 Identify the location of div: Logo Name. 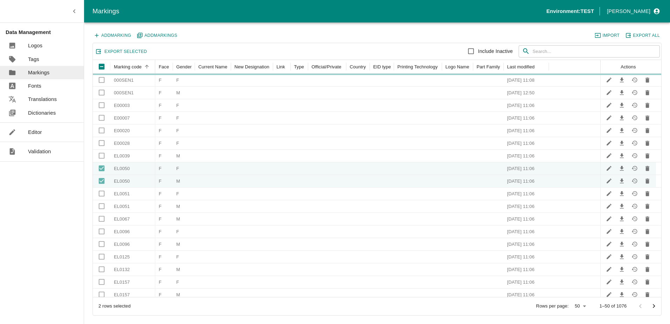
(457, 67).